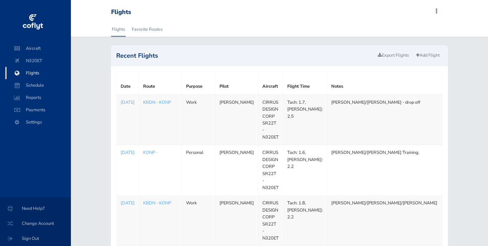 The height and width of the screenshot is (246, 488). What do you see at coordinates (199, 83) in the screenshot?
I see `th: Purpose` at bounding box center [199, 83].